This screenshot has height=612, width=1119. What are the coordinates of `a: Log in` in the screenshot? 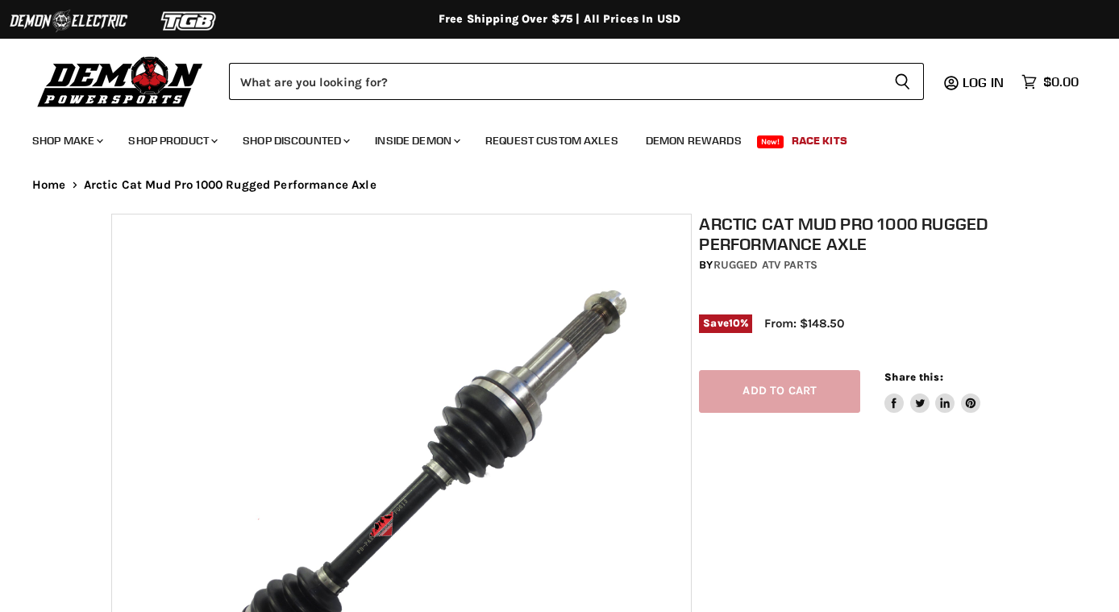 It's located at (985, 82).